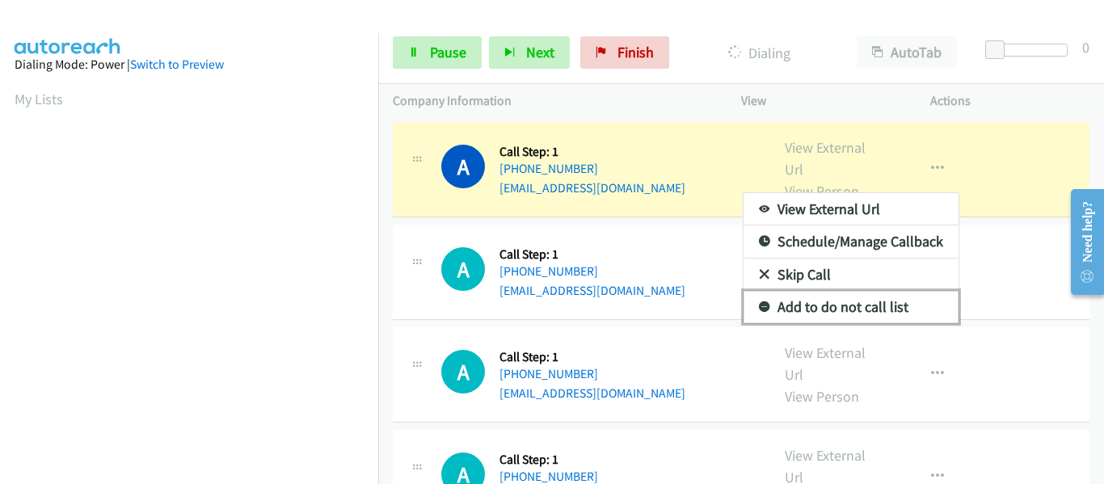 The width and height of the screenshot is (1104, 484). What do you see at coordinates (851, 242) in the screenshot?
I see `a: Schedule/Manage Callback` at bounding box center [851, 242].